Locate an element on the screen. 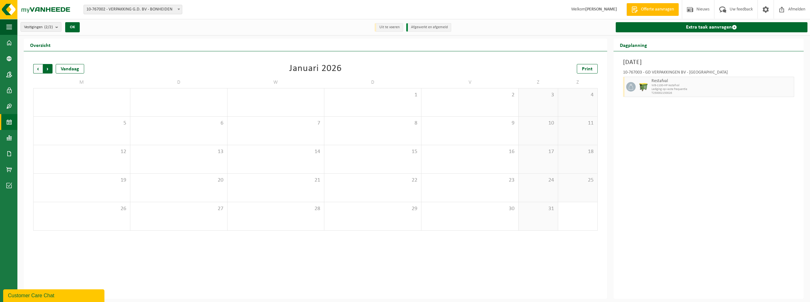 This screenshot has width=810, height=302. span: 2 is located at coordinates (470, 95).